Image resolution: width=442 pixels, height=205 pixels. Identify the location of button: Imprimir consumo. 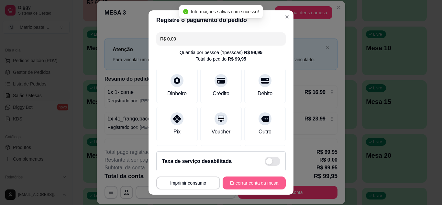
(188, 183).